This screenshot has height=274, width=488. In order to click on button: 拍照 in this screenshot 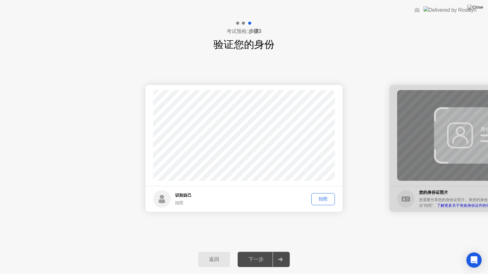, I will do `click(323, 199)`.